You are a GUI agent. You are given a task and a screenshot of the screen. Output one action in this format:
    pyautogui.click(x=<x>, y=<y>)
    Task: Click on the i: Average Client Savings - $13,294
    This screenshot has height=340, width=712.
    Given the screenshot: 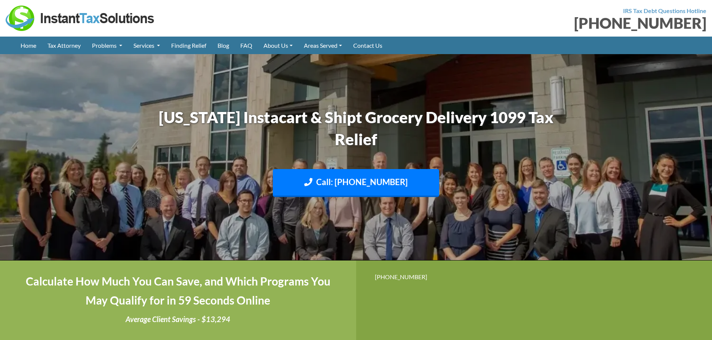 What is the action you would take?
    pyautogui.click(x=178, y=320)
    